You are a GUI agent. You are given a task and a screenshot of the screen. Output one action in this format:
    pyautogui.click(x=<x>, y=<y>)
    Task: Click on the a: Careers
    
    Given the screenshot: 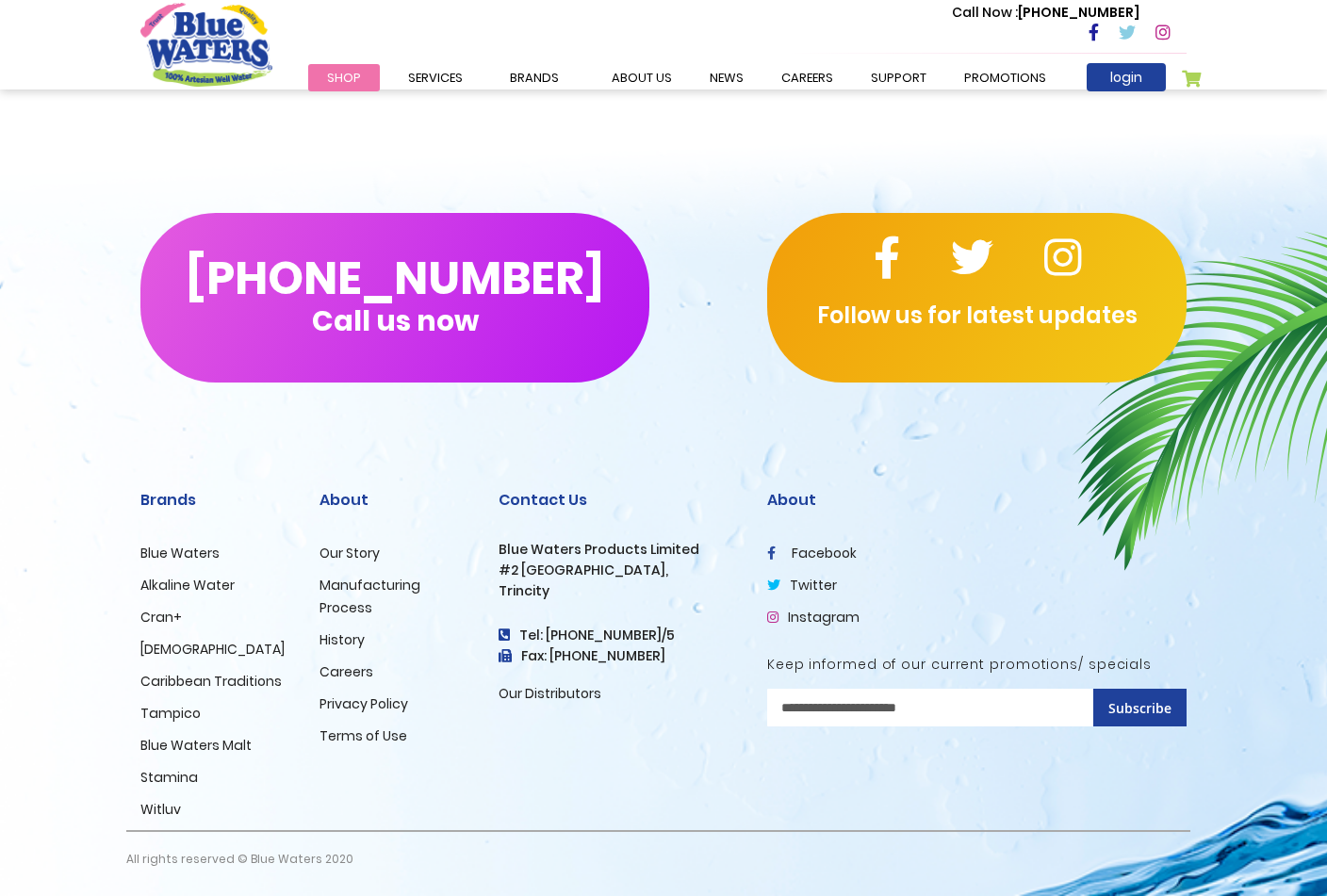 What is the action you would take?
    pyautogui.click(x=346, y=672)
    